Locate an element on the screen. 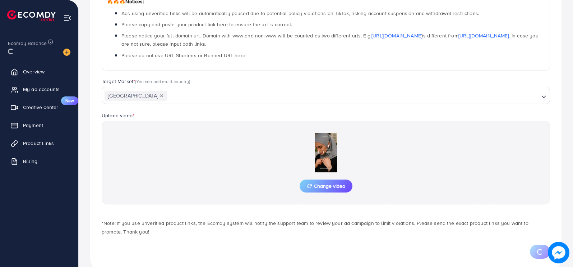  span: Please do not use URL Shortens or Banned URL here! is located at coordinates (184, 55).